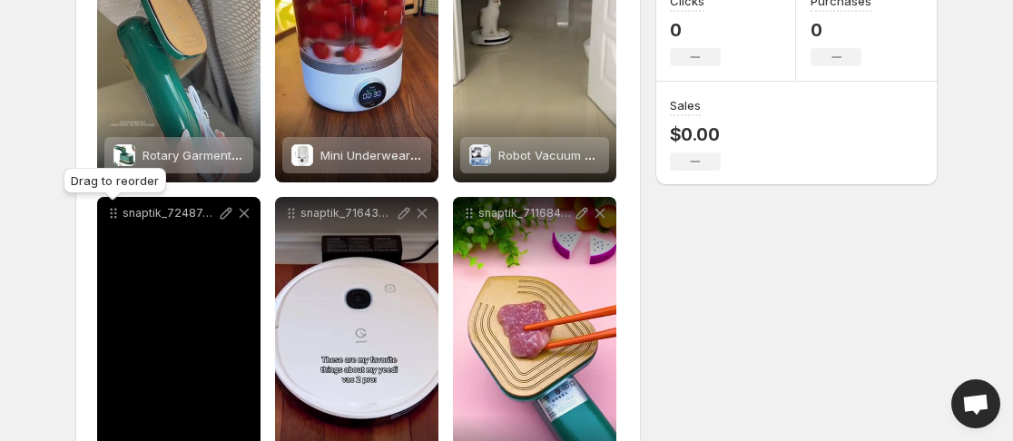  I want to click on p: snaptik_7248748918857665798, so click(170, 213).